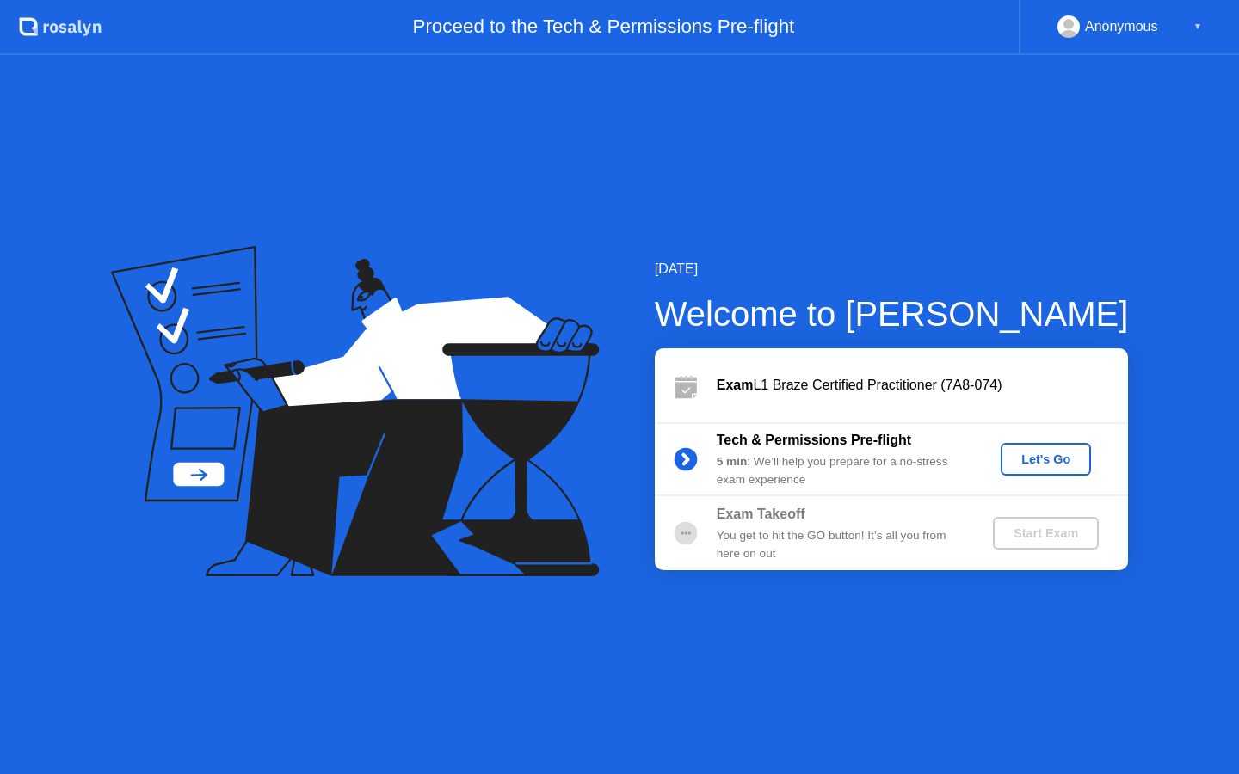 This screenshot has width=1239, height=774. What do you see at coordinates (761, 514) in the screenshot?
I see `b: Exam Takeoff` at bounding box center [761, 514].